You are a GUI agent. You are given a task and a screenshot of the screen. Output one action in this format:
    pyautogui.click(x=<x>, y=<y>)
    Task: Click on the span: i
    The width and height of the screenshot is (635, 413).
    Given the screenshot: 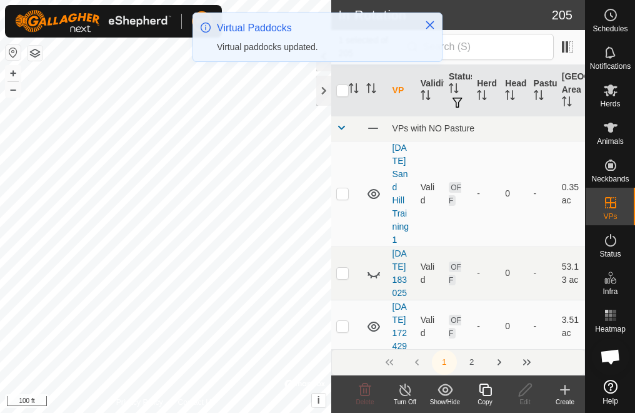 What is the action you would take?
    pyautogui.click(x=318, y=399)
    